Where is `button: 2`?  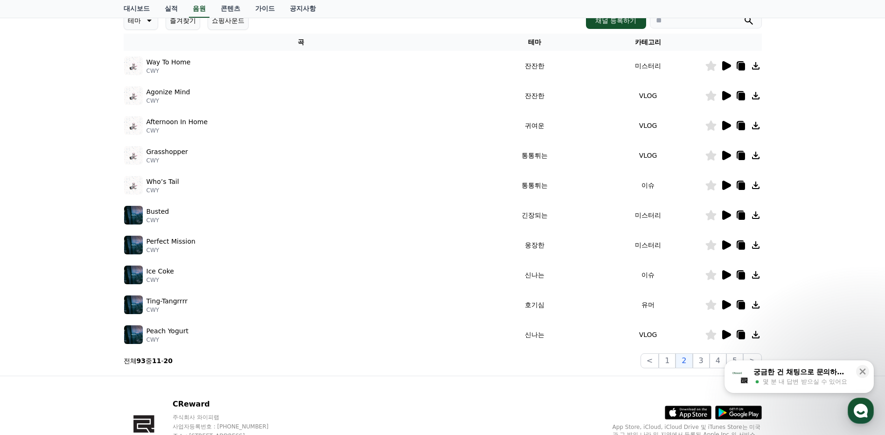 button: 2 is located at coordinates (684, 360).